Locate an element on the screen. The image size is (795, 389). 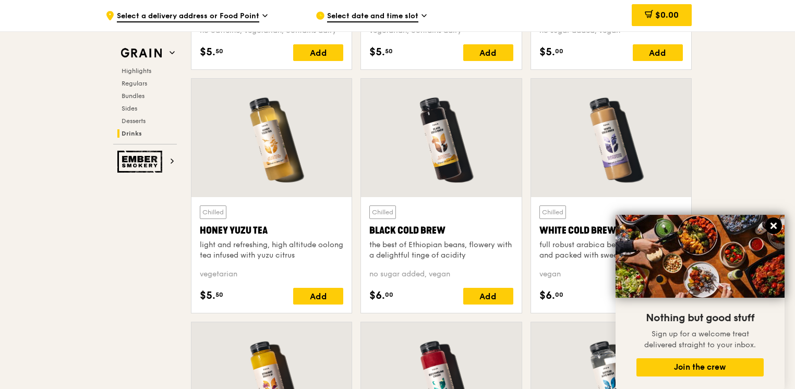
button: Join the crew is located at coordinates (700, 367).